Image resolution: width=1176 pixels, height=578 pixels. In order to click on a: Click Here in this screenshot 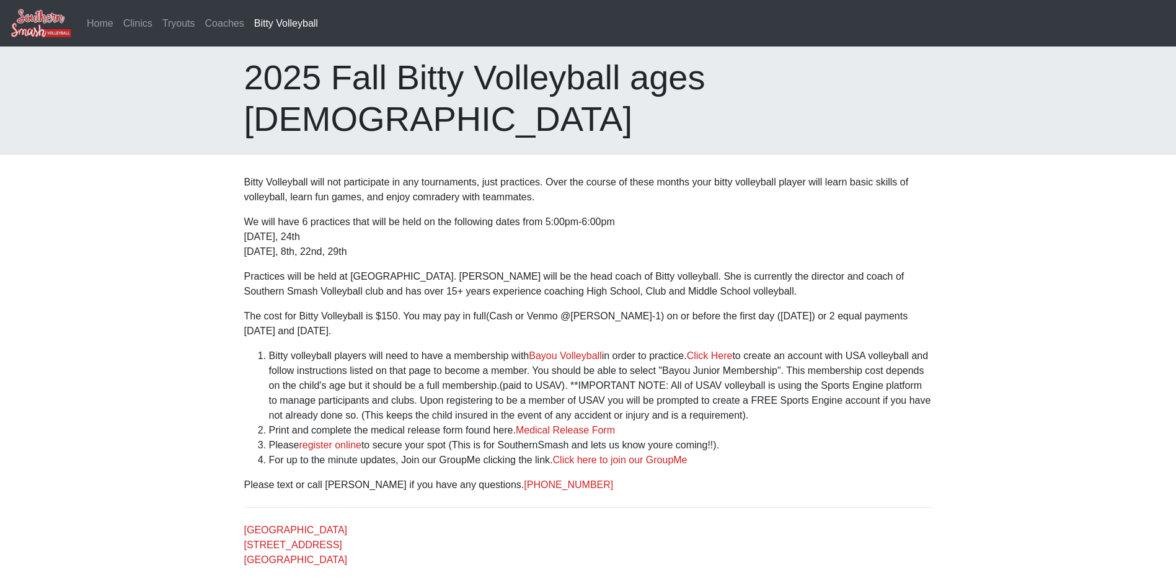, I will do `click(710, 355)`.